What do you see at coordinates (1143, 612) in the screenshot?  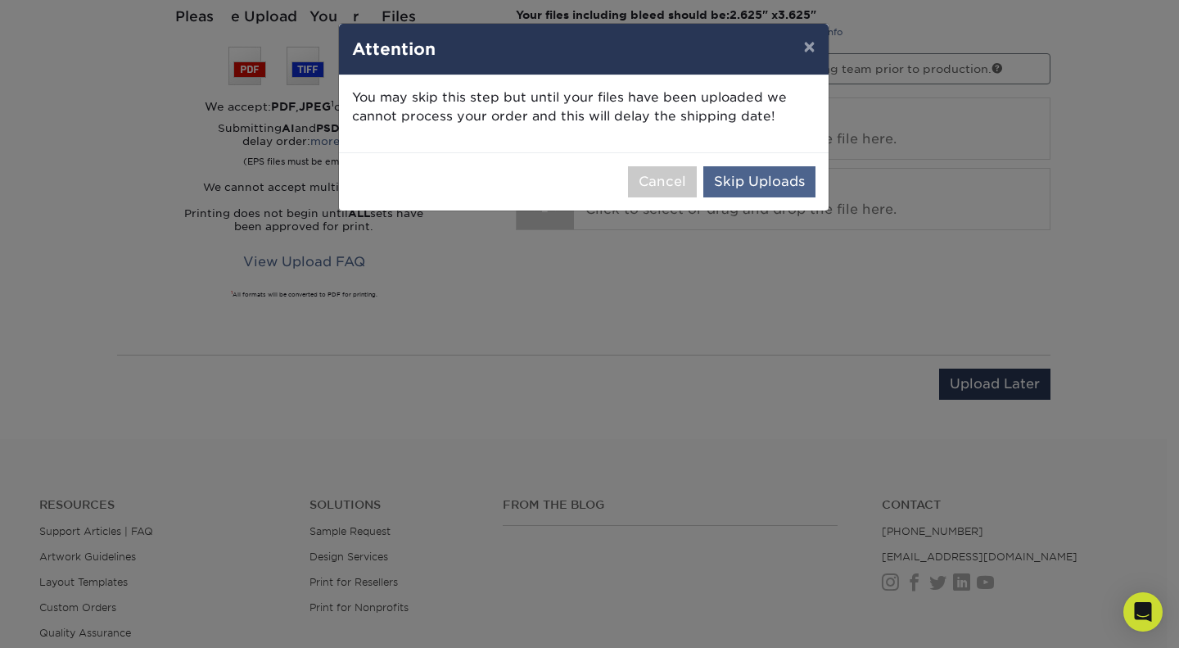 I see `div: Open Intercom Messenger` at bounding box center [1143, 612].